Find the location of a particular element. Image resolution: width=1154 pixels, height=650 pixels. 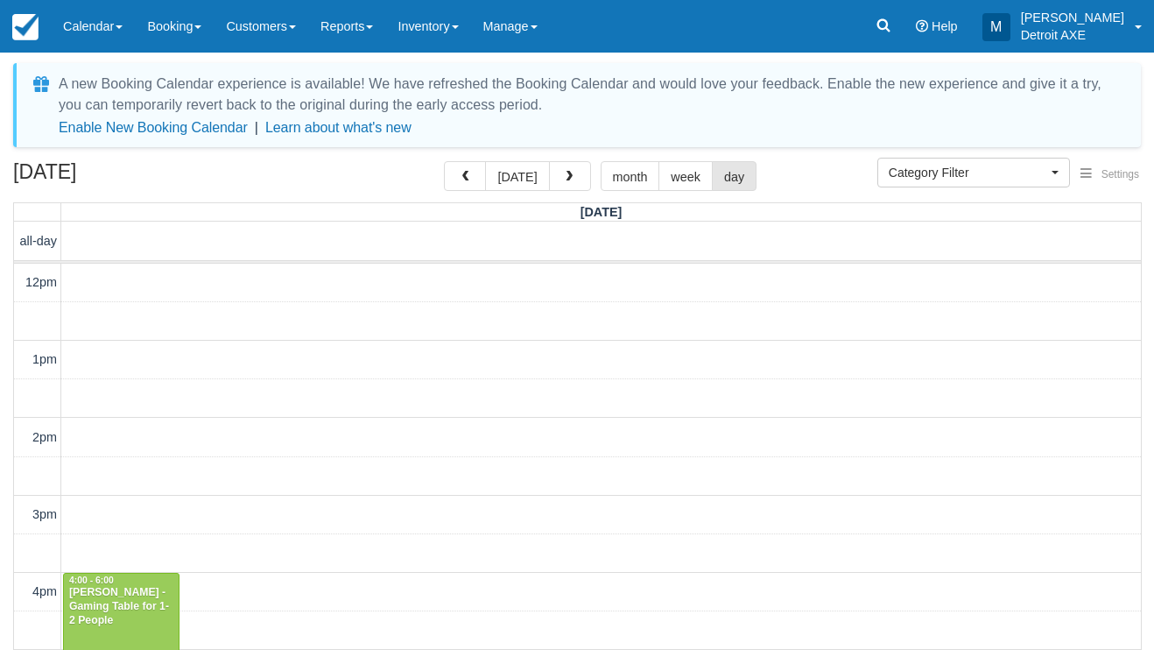

span: all-day is located at coordinates (39, 241).